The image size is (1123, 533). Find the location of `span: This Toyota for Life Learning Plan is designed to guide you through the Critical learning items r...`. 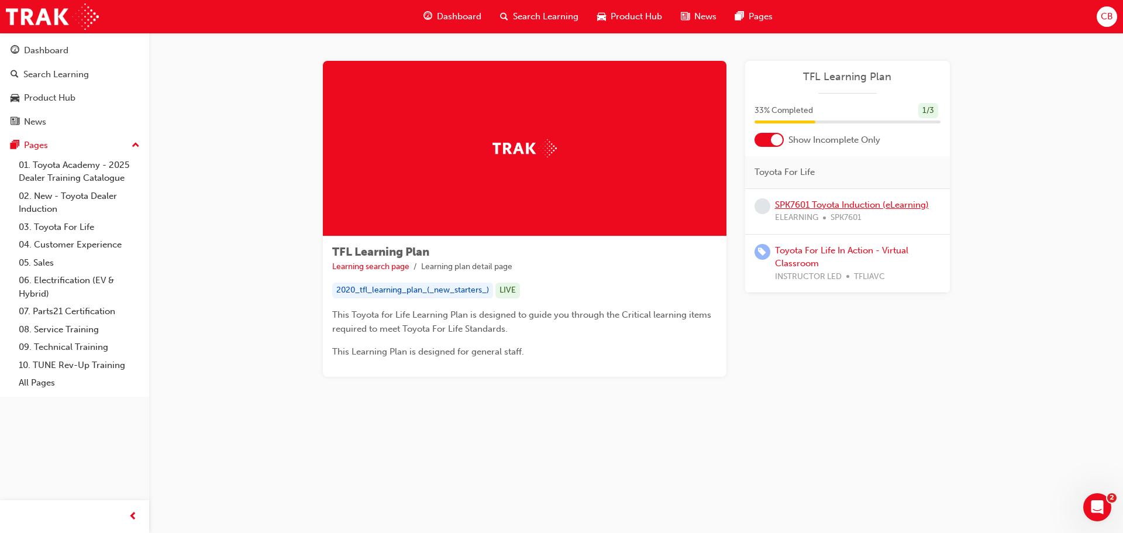

span: This Toyota for Life Learning Plan is designed to guide you through the Critical learning items r... is located at coordinates (523, 322).